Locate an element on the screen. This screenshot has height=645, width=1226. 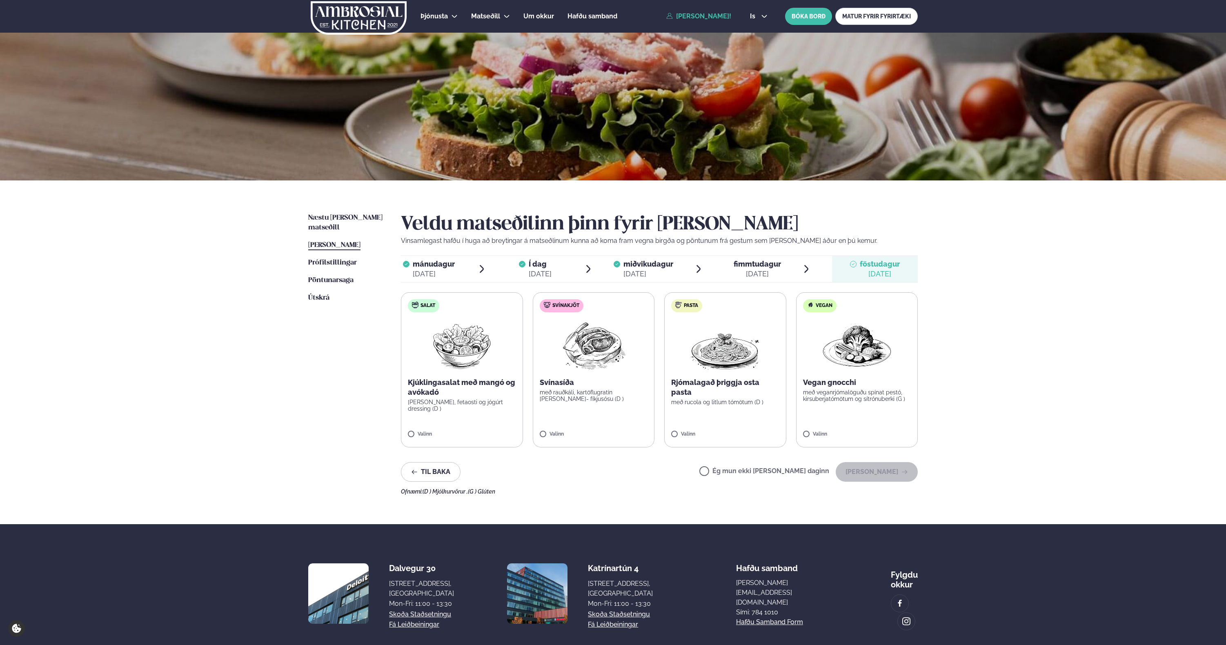
span: (D ) Mjólkurvörur , is located at coordinates (445, 492).